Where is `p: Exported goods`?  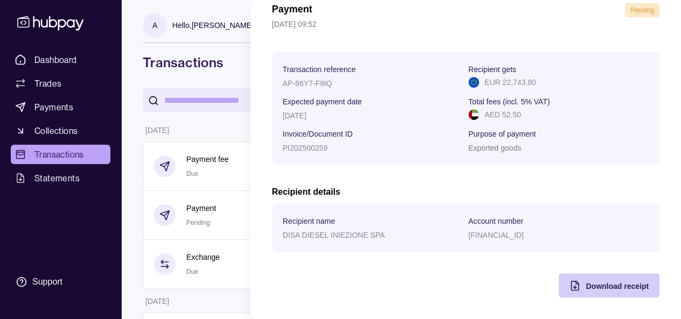
p: Exported goods is located at coordinates (495, 148).